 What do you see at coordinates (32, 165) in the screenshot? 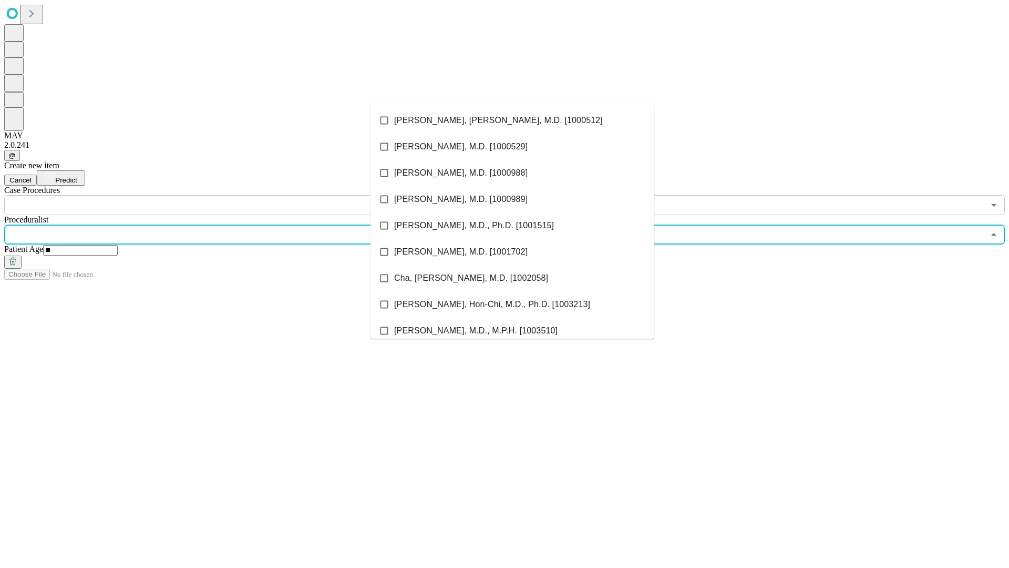
I see `span: Create new item` at bounding box center [32, 165].